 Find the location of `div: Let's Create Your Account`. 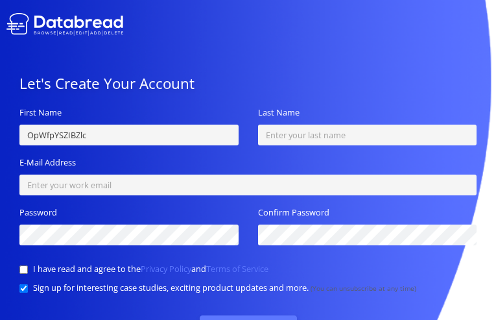

div: Let's Create Your Account is located at coordinates (248, 84).